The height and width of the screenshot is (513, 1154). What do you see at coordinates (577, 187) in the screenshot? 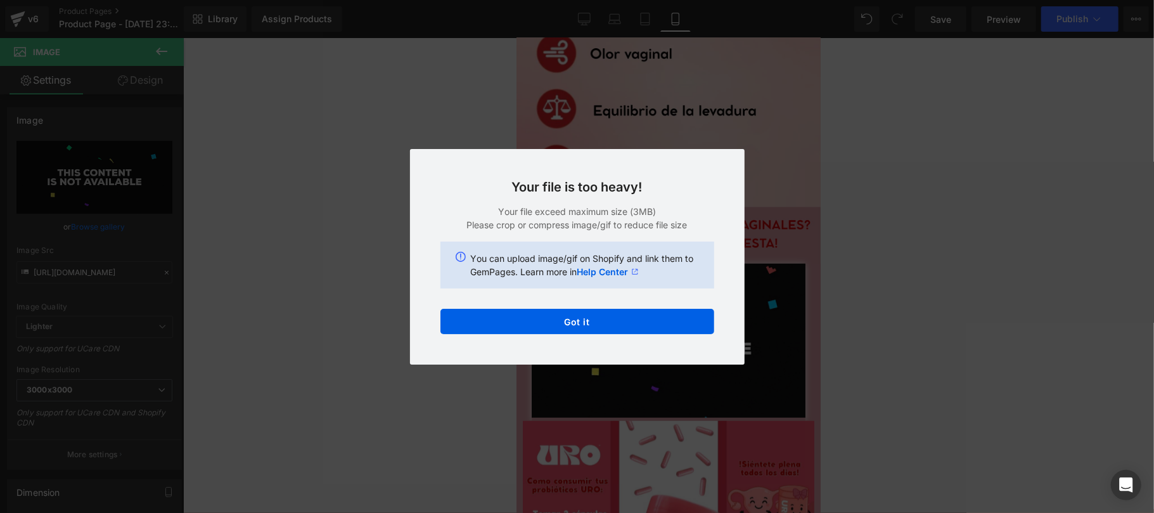
I see `h3: Your file is too heavy!` at bounding box center [577, 187].